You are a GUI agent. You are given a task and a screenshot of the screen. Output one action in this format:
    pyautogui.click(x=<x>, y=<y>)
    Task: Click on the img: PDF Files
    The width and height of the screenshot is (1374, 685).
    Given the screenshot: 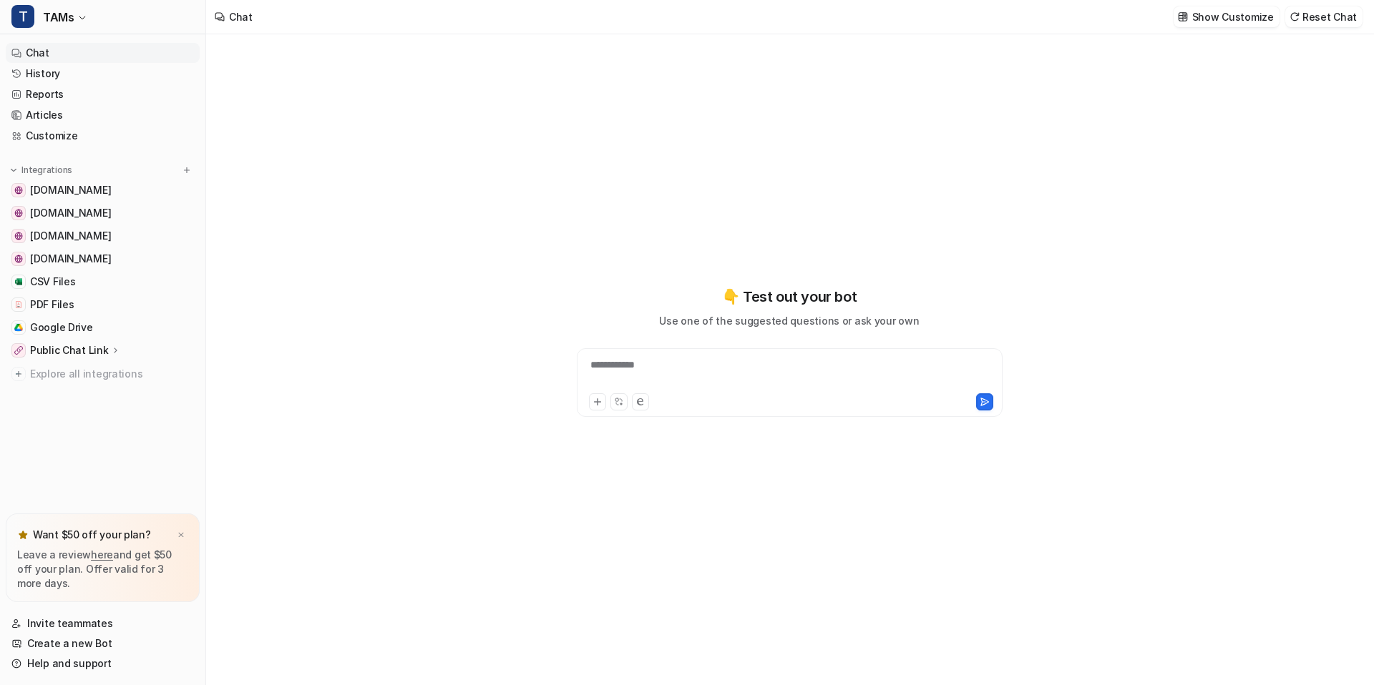 What is the action you would take?
    pyautogui.click(x=19, y=305)
    